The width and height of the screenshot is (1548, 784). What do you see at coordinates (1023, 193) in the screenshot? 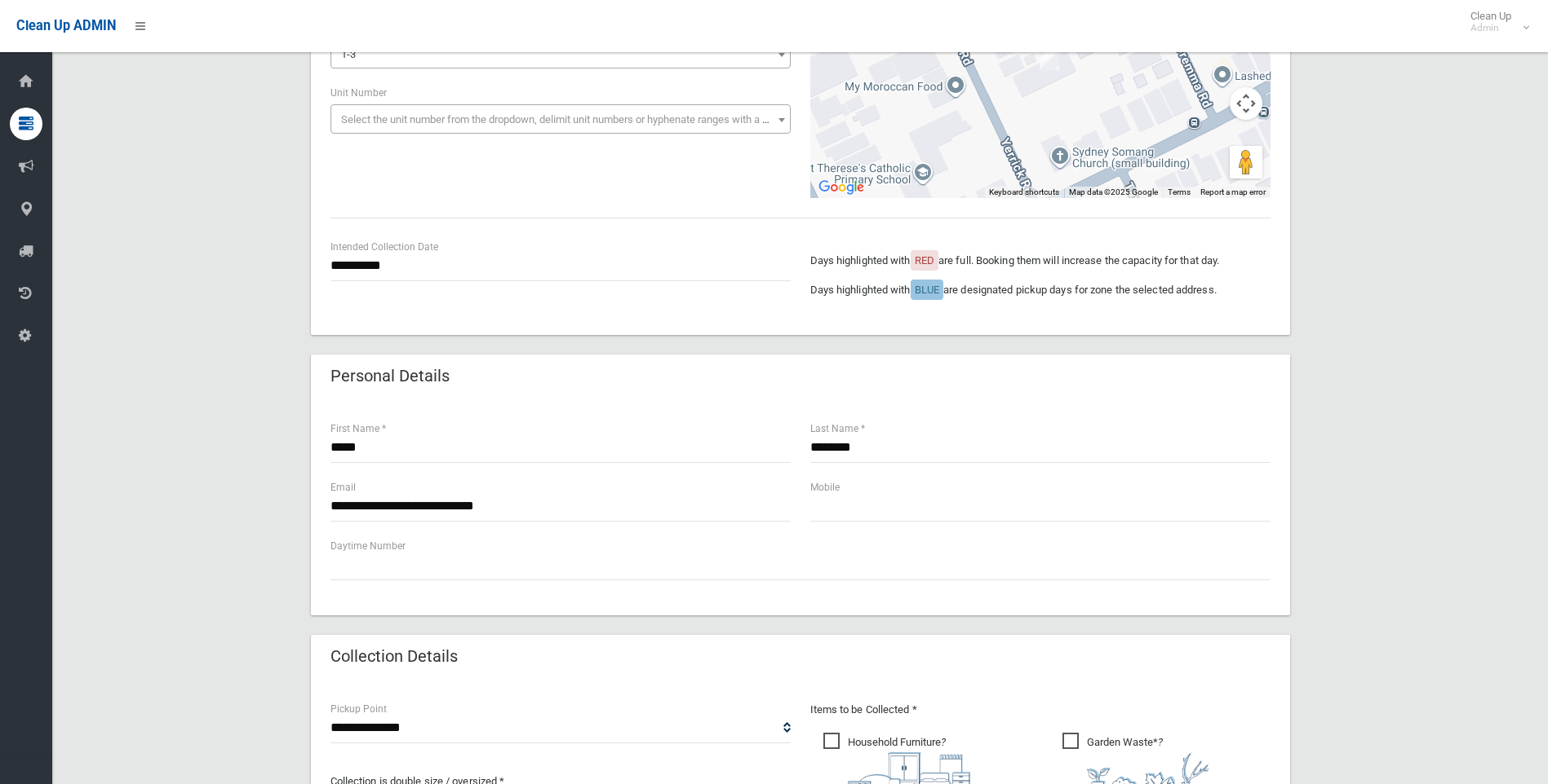
I see `button: Keyboard shortcuts` at bounding box center [1023, 193].